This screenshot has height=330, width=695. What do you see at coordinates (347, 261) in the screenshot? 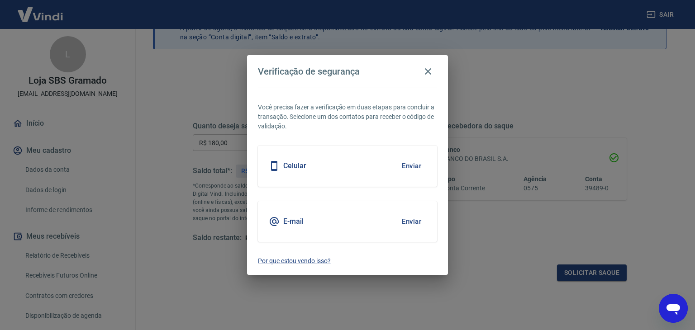
I see `p: Por que estou vendo isso?` at bounding box center [347, 261].